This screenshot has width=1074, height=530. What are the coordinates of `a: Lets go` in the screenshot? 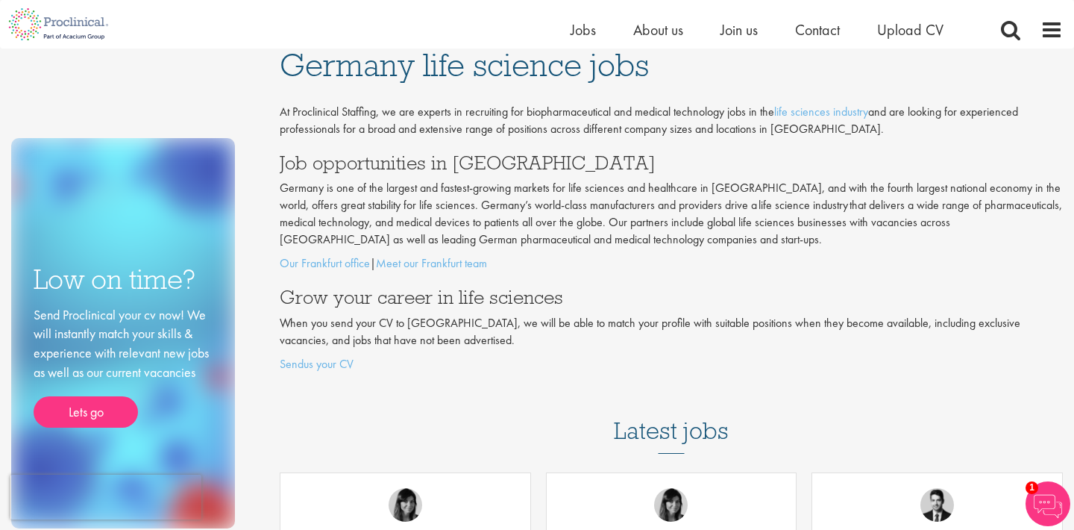 It's located at (86, 412).